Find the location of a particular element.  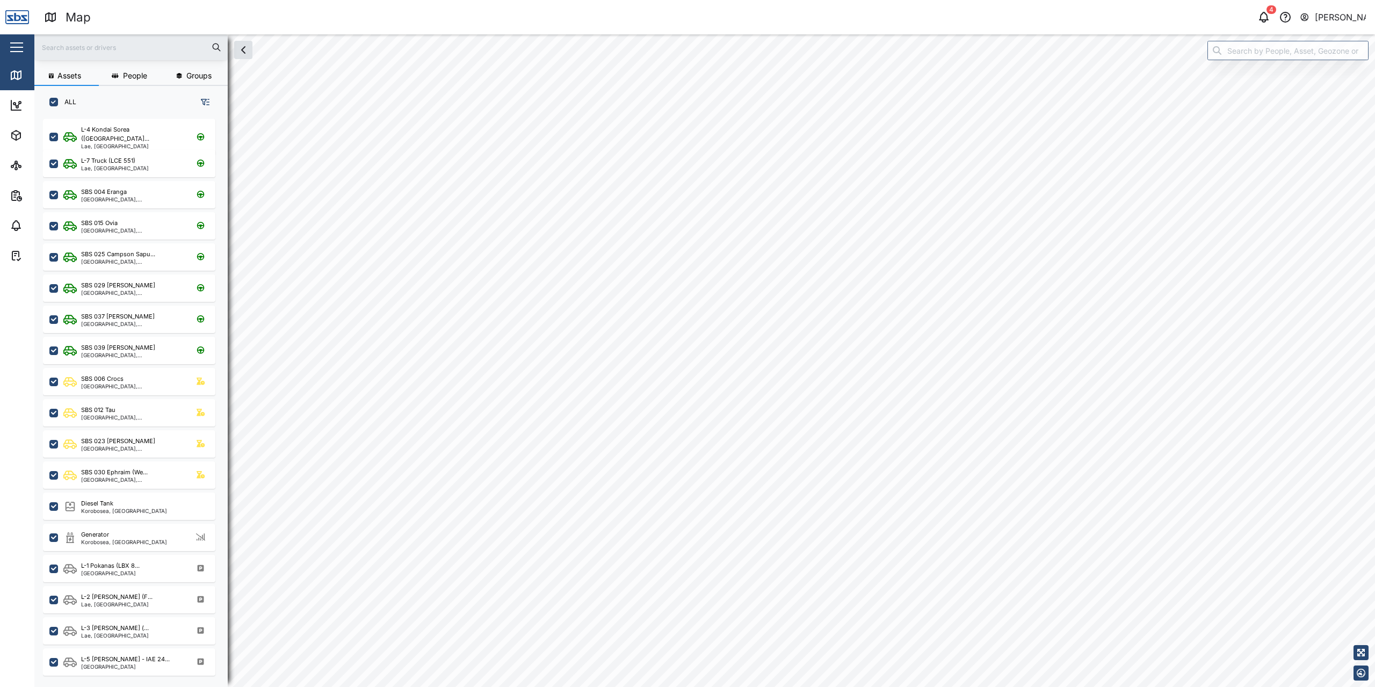

div: Alarms is located at coordinates (45, 226).